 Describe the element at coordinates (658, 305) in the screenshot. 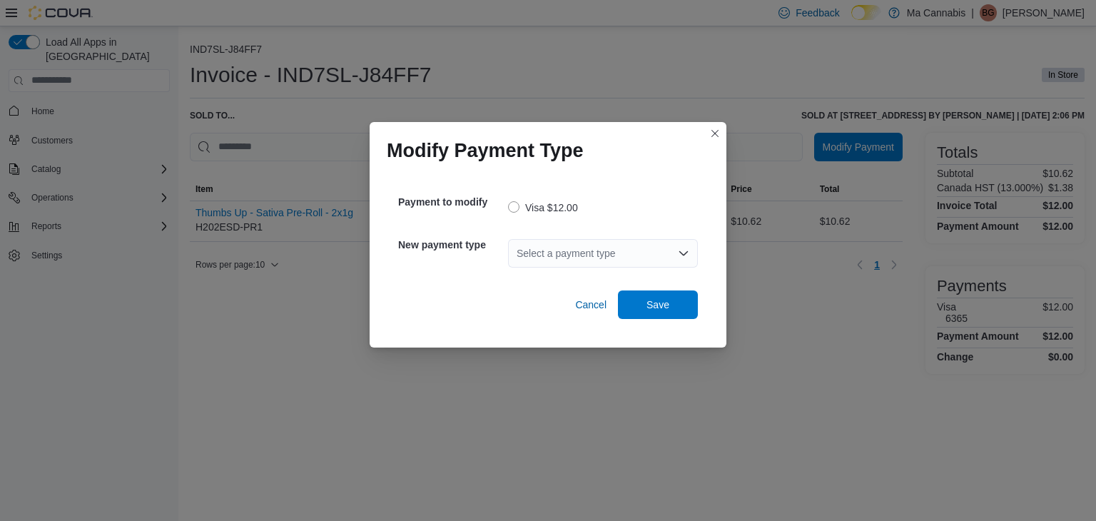

I see `button: Save` at that location.